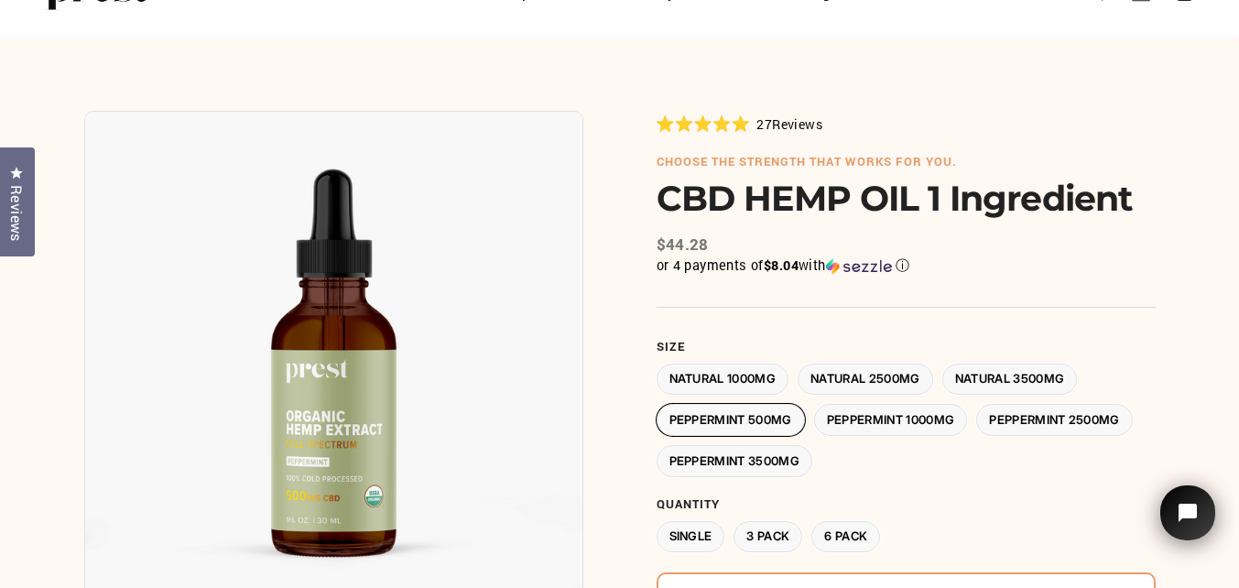 This screenshot has height=588, width=1239. What do you see at coordinates (1054, 419) in the screenshot?
I see `label: Peppermint 2500MG` at bounding box center [1054, 419].